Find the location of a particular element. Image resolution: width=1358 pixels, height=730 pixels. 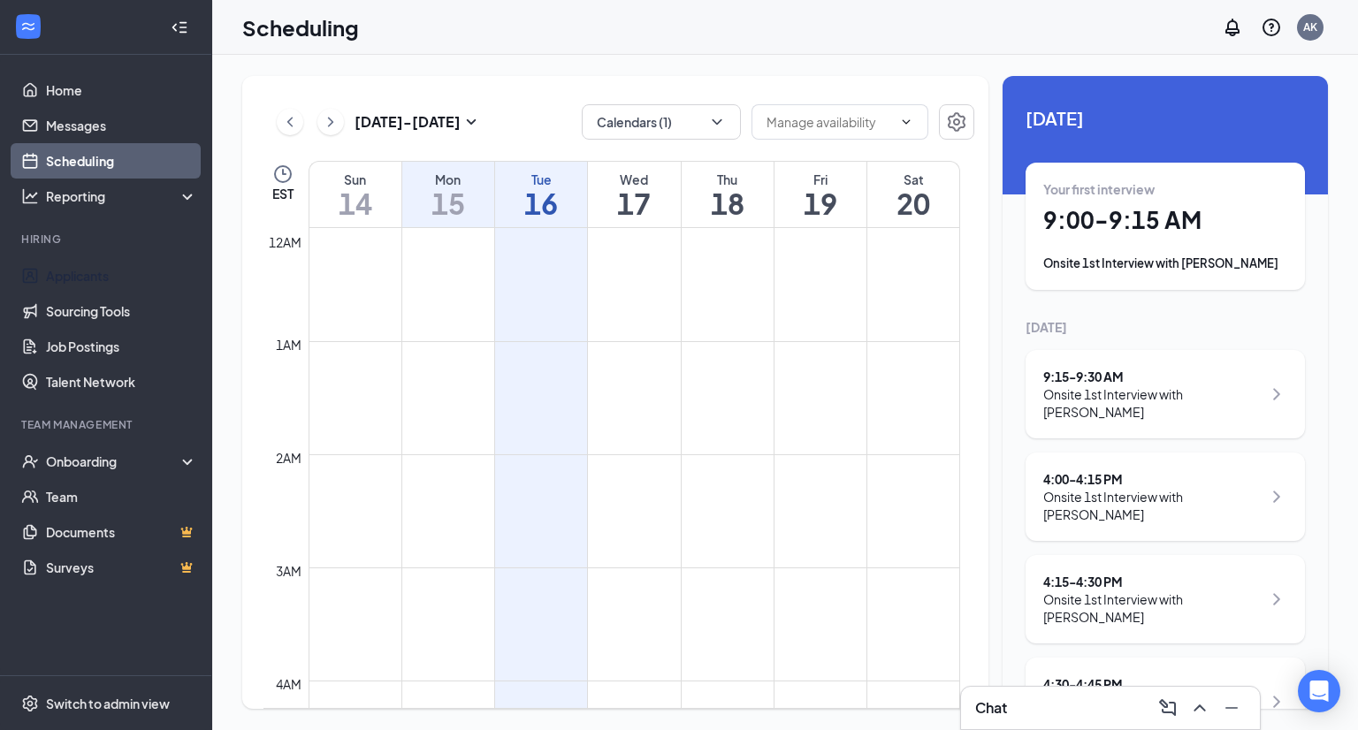

svg: Minimize is located at coordinates (1231, 708).